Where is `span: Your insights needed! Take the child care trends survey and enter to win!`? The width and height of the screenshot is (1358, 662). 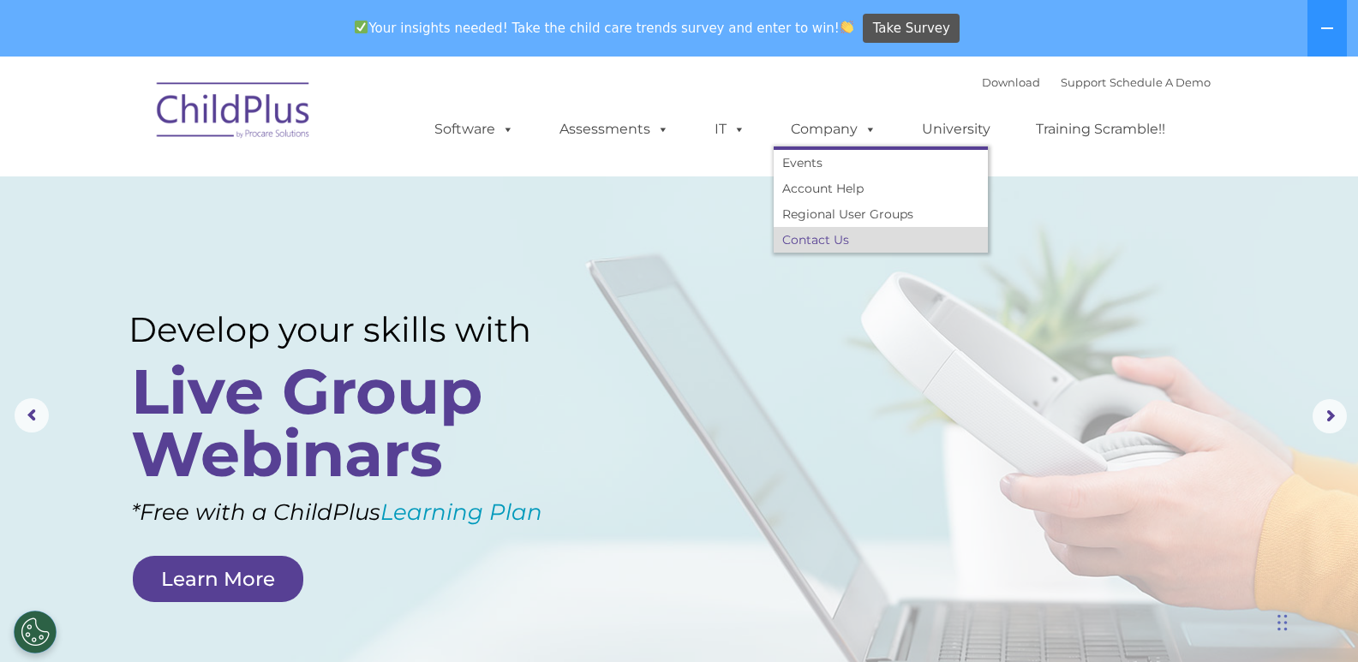 span: Your insights needed! Take the child care trends survey and enter to win! is located at coordinates (604, 27).